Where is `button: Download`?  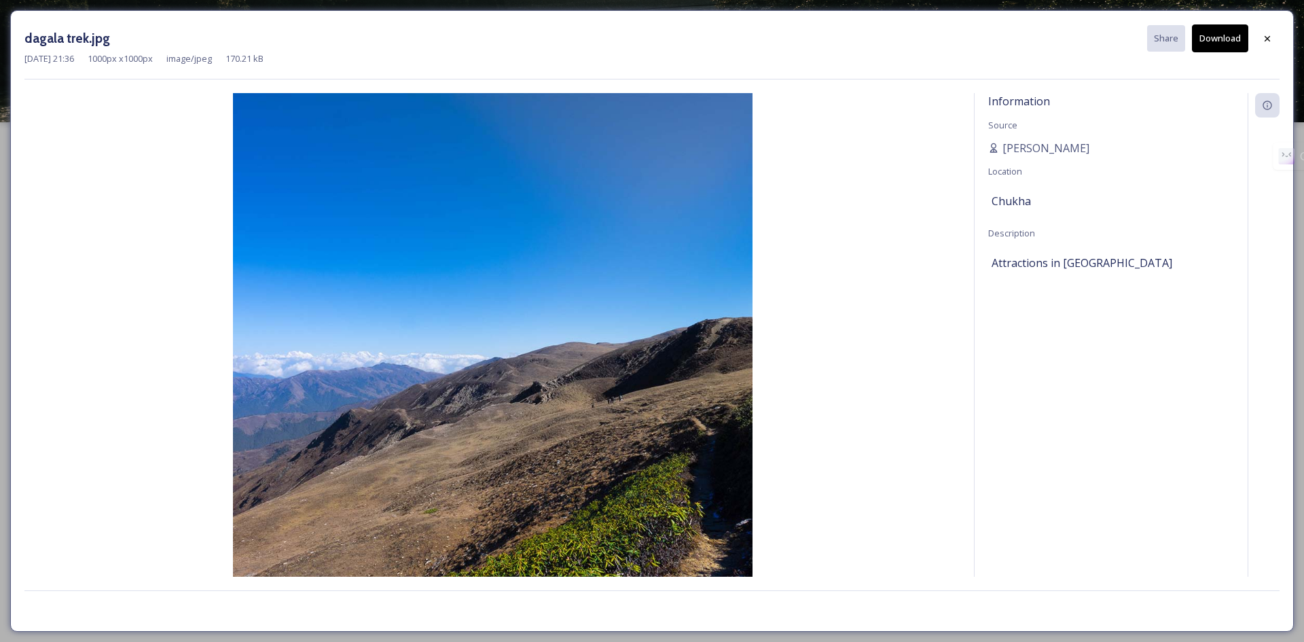 button: Download is located at coordinates (1219, 38).